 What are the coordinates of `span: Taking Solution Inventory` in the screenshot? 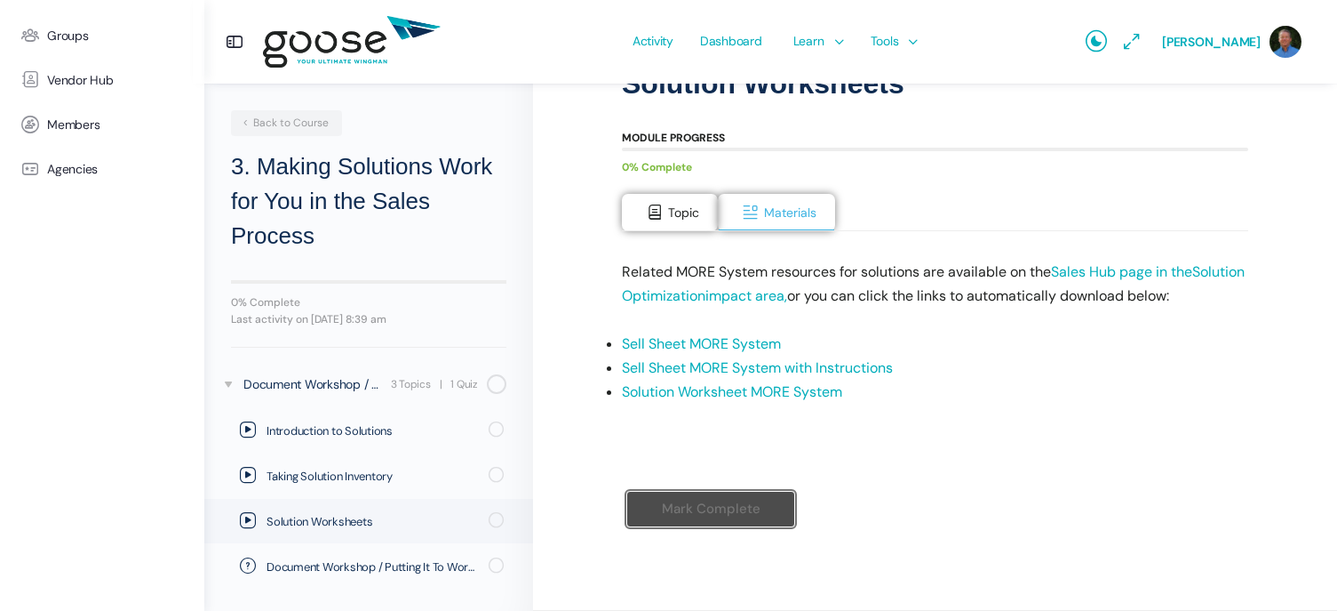 It's located at (371, 476).